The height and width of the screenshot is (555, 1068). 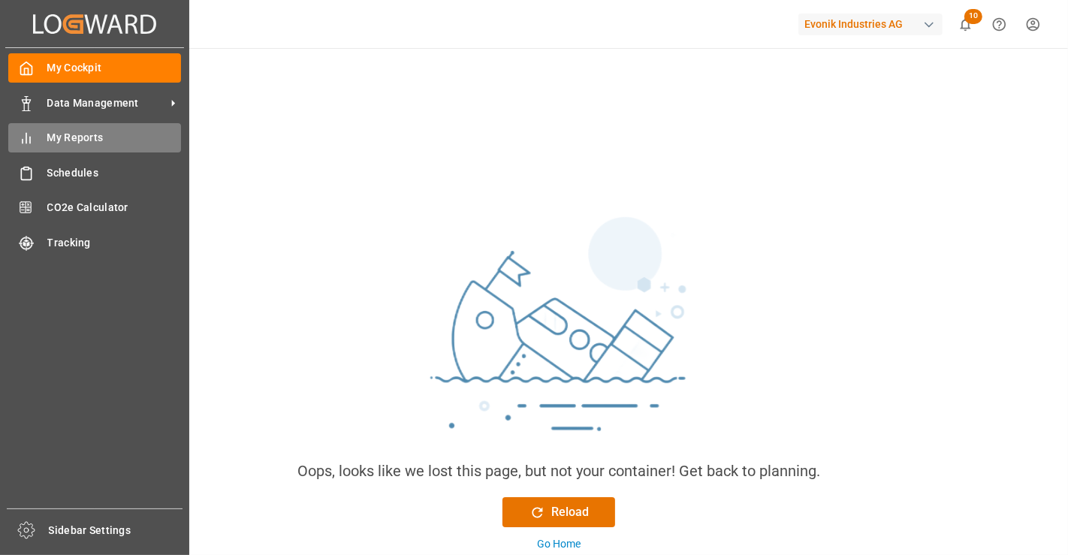 What do you see at coordinates (559, 544) in the screenshot?
I see `div: Go Home` at bounding box center [559, 544].